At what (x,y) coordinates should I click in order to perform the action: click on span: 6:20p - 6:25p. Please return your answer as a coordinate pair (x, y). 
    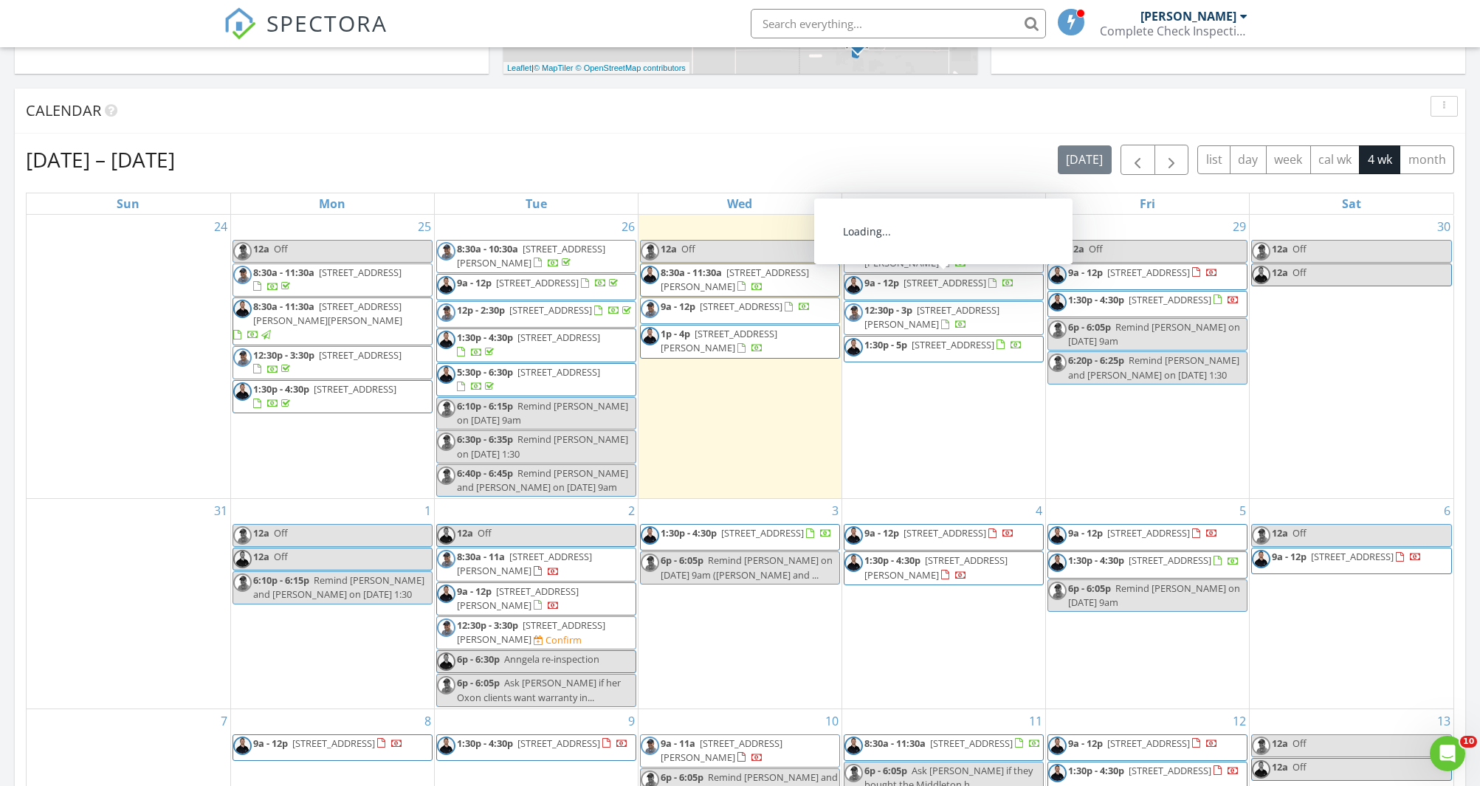
    Looking at the image, I should click on (1096, 360).